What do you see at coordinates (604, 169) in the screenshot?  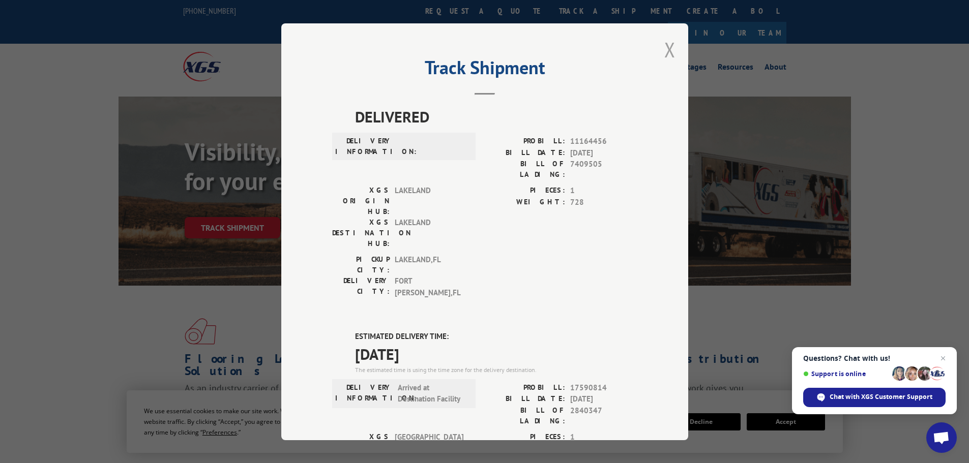 I see `span: 7409505` at bounding box center [604, 169].